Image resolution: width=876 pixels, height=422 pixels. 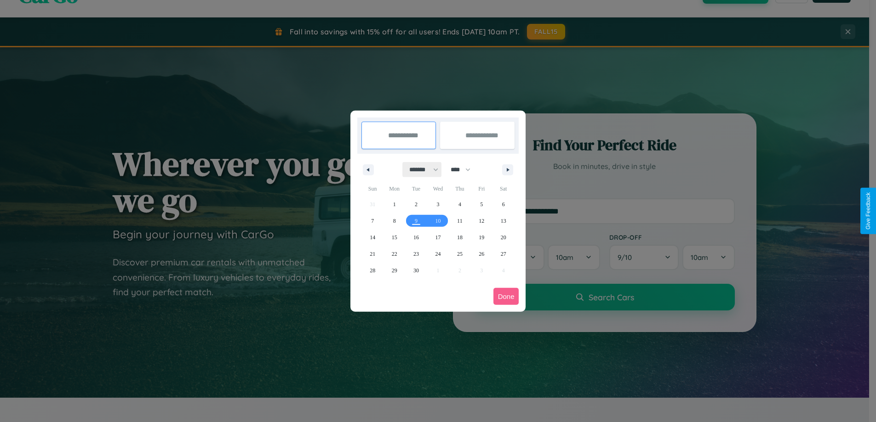 I want to click on span: Sat, so click(x=503, y=189).